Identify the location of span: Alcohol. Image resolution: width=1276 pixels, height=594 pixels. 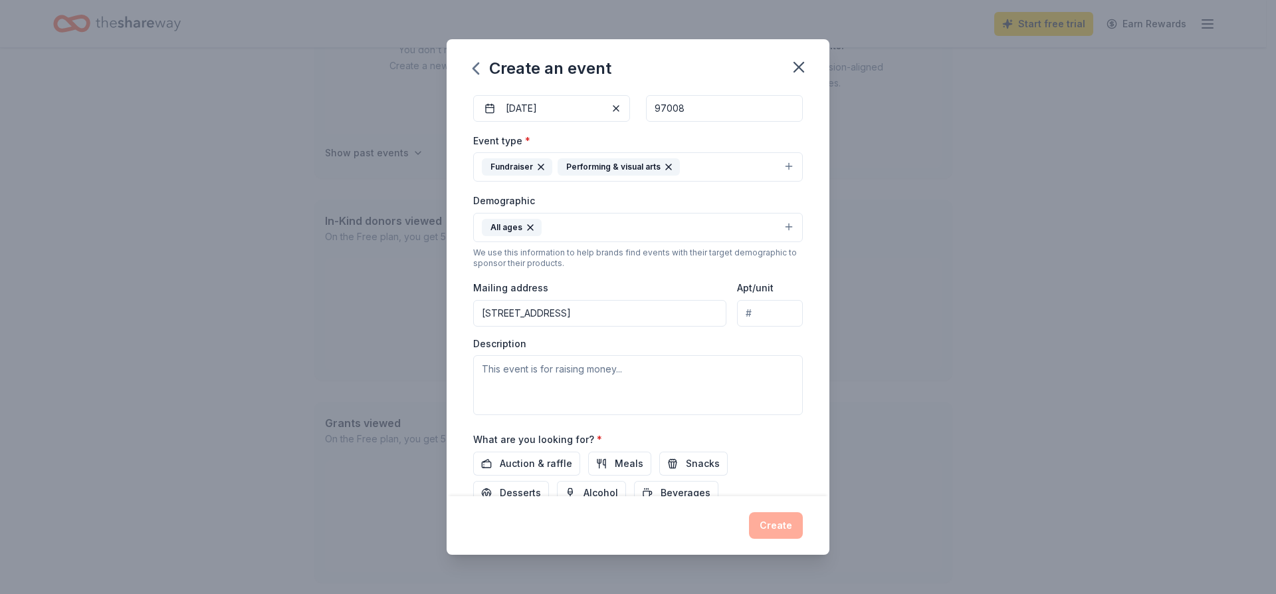
(601, 493).